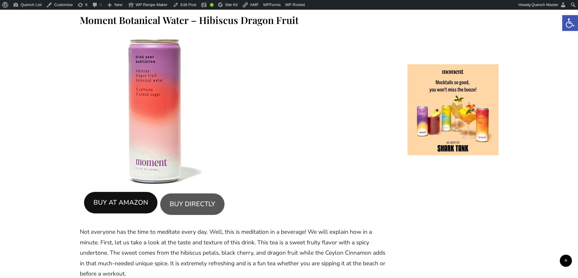  I want to click on img: cshow.php, so click(453, 110).